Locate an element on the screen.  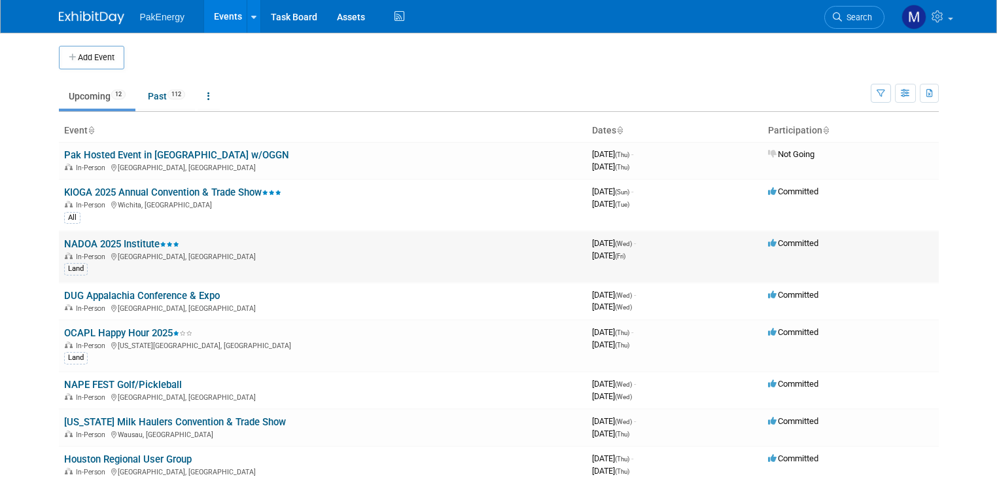
a: Past112 is located at coordinates (166, 96).